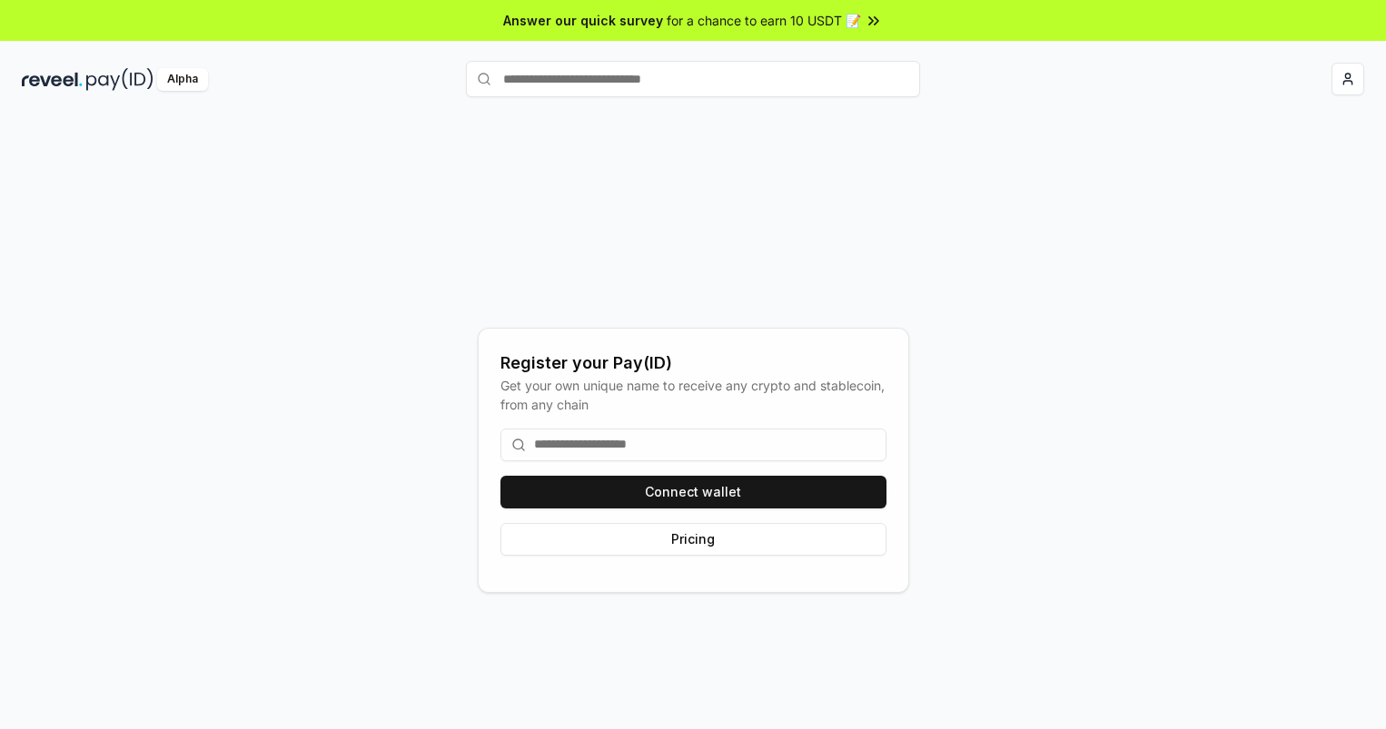 The height and width of the screenshot is (729, 1386). I want to click on div: Alpha, so click(183, 79).